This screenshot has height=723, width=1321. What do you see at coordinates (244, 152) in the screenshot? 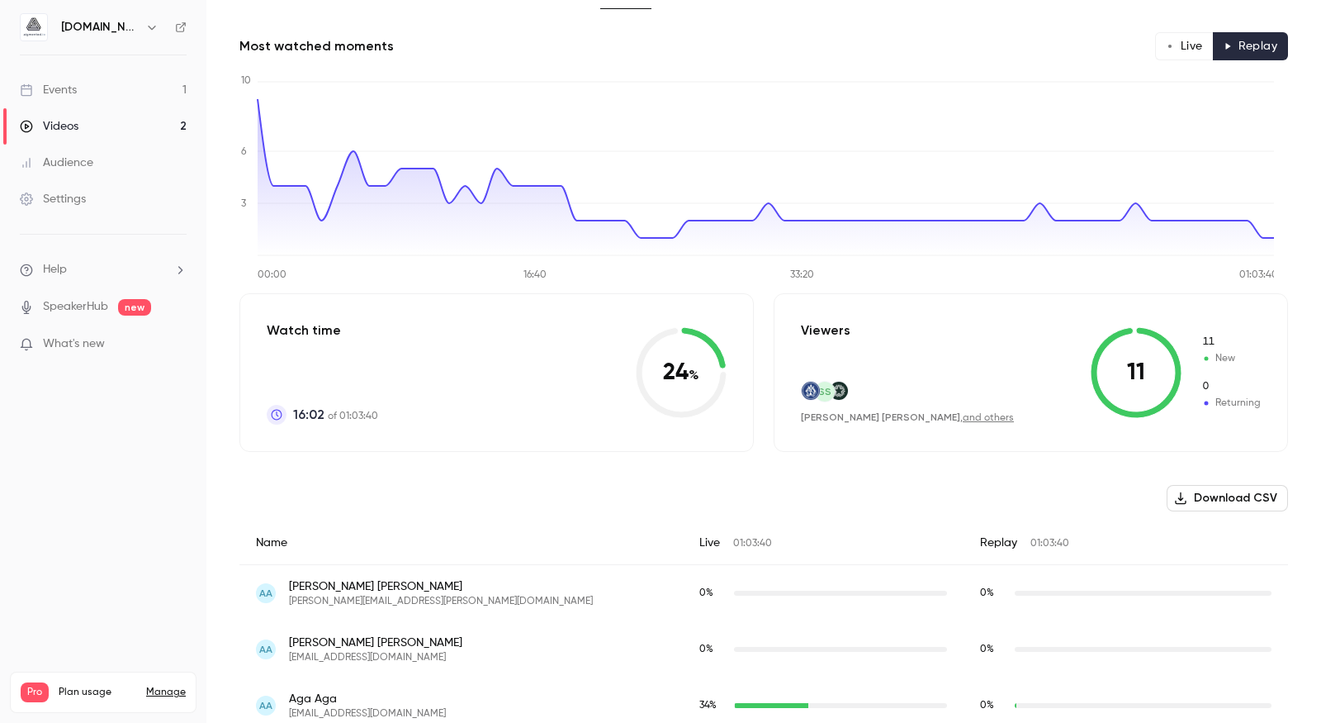
I see `tspan: 6` at bounding box center [244, 152].